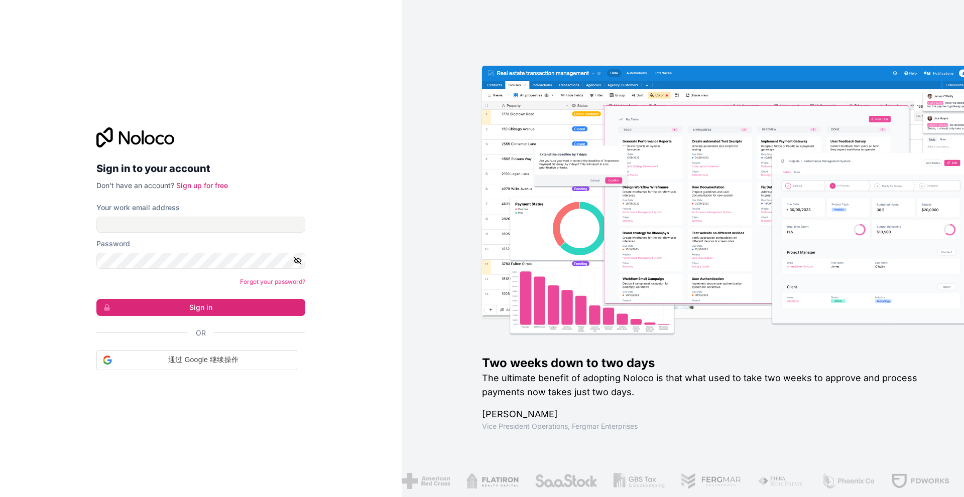 The width and height of the screenshot is (964, 497). Describe the element at coordinates (202, 185) in the screenshot. I see `a: Sign up for free` at that location.